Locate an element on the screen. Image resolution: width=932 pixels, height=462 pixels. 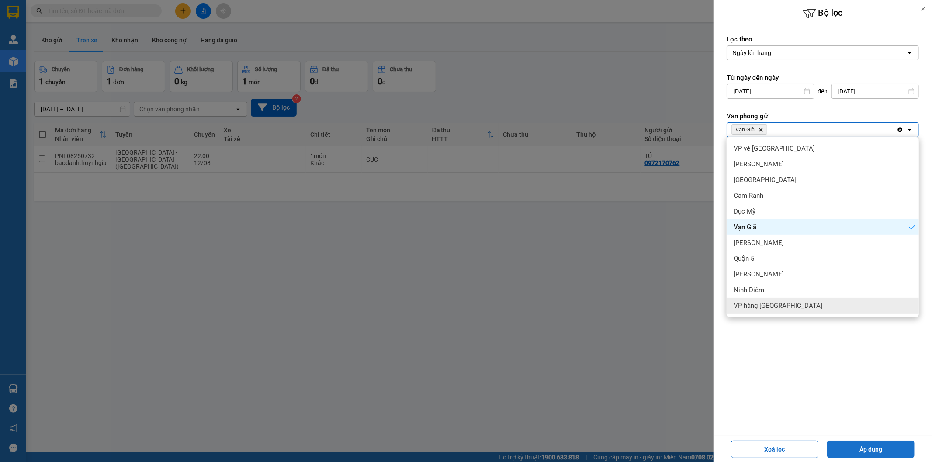
button: Áp dụng is located at coordinates (871, 450).